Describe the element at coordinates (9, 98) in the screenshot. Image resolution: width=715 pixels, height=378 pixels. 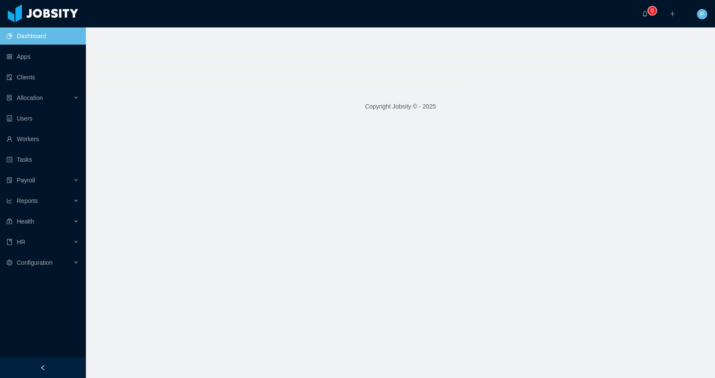
I see `i: icon: solution` at that location.